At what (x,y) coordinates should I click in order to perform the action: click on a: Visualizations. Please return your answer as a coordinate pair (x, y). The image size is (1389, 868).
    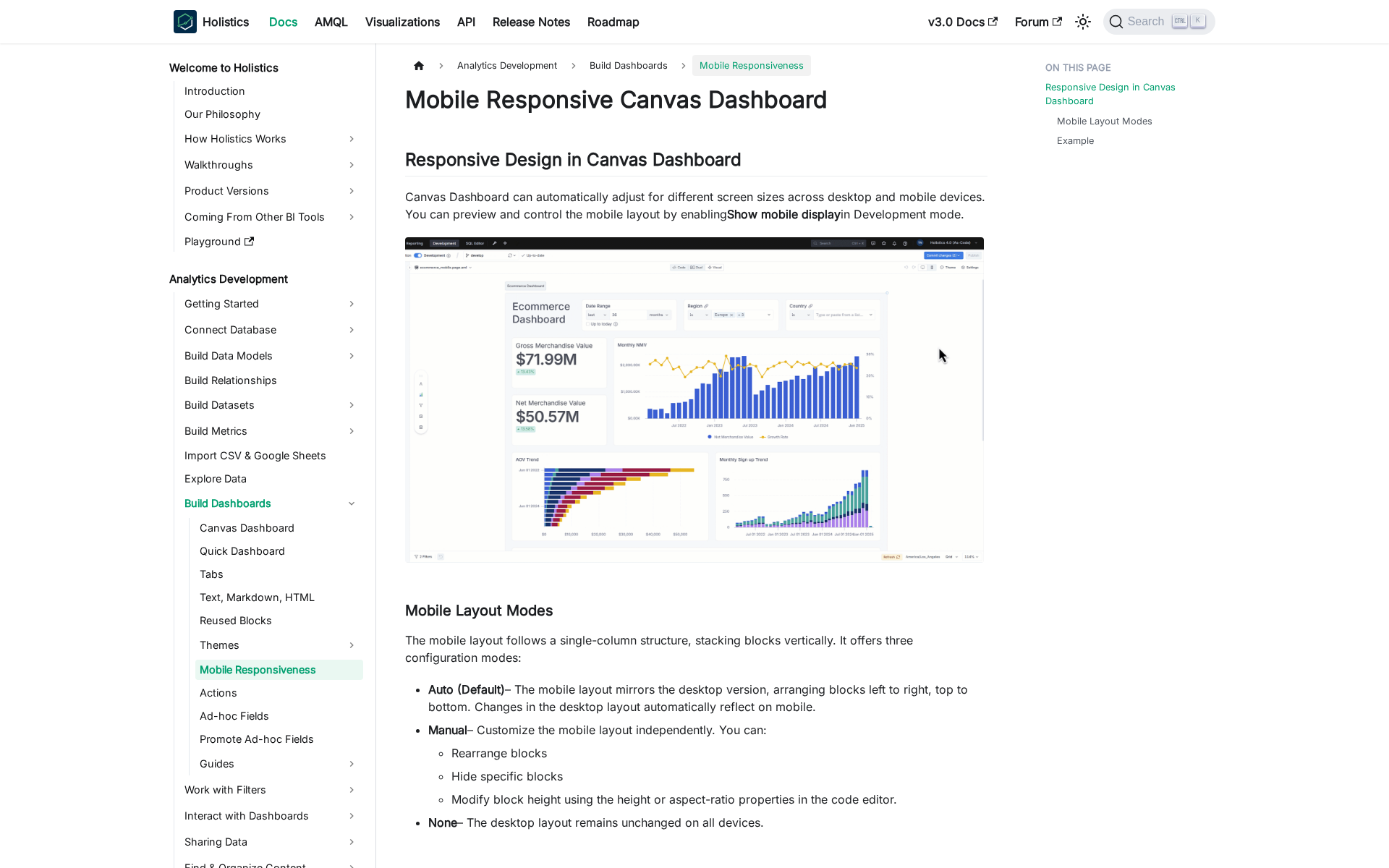
    Looking at the image, I should click on (402, 22).